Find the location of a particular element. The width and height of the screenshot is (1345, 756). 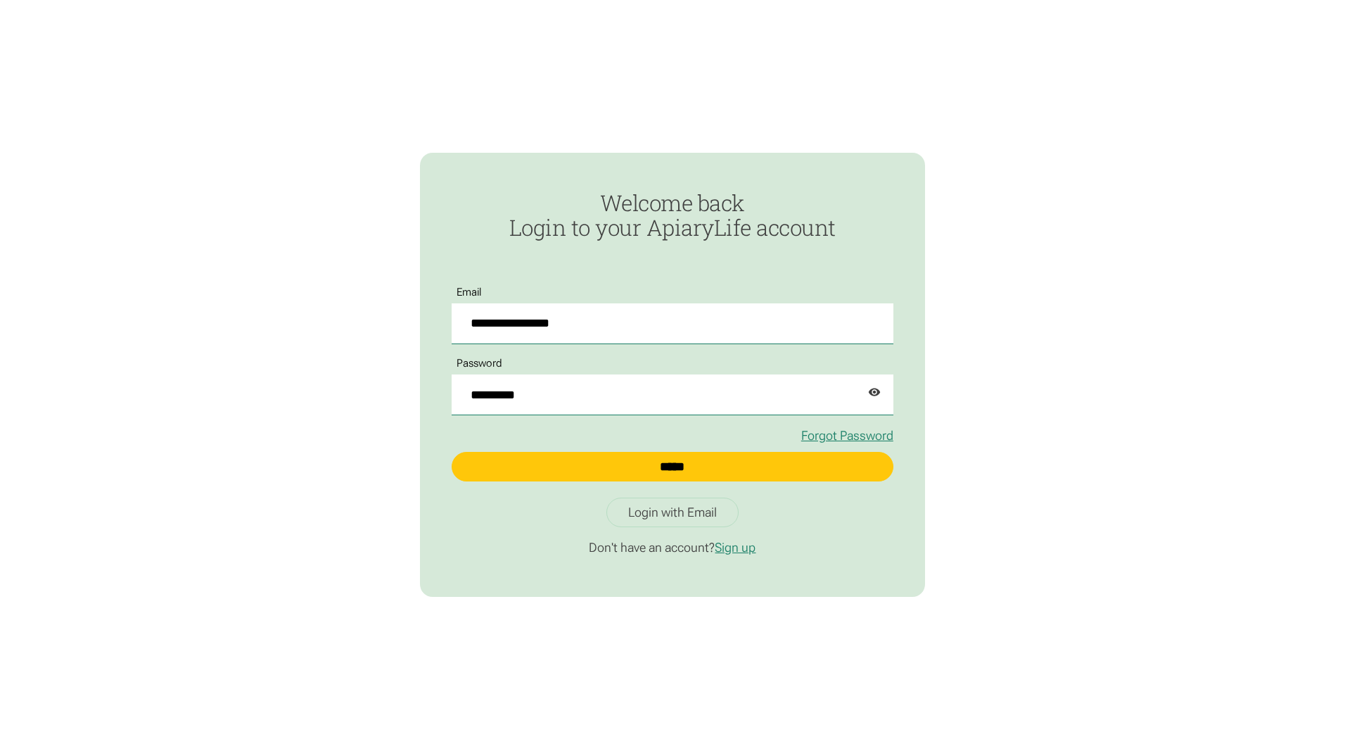

label: Email is located at coordinates (469, 292).